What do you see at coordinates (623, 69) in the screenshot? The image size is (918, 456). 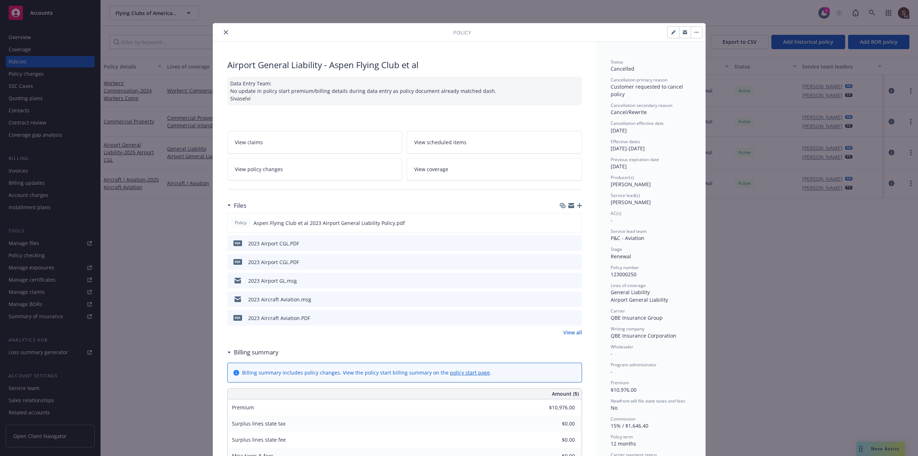 I see `span: Cancelled` at bounding box center [623, 69].